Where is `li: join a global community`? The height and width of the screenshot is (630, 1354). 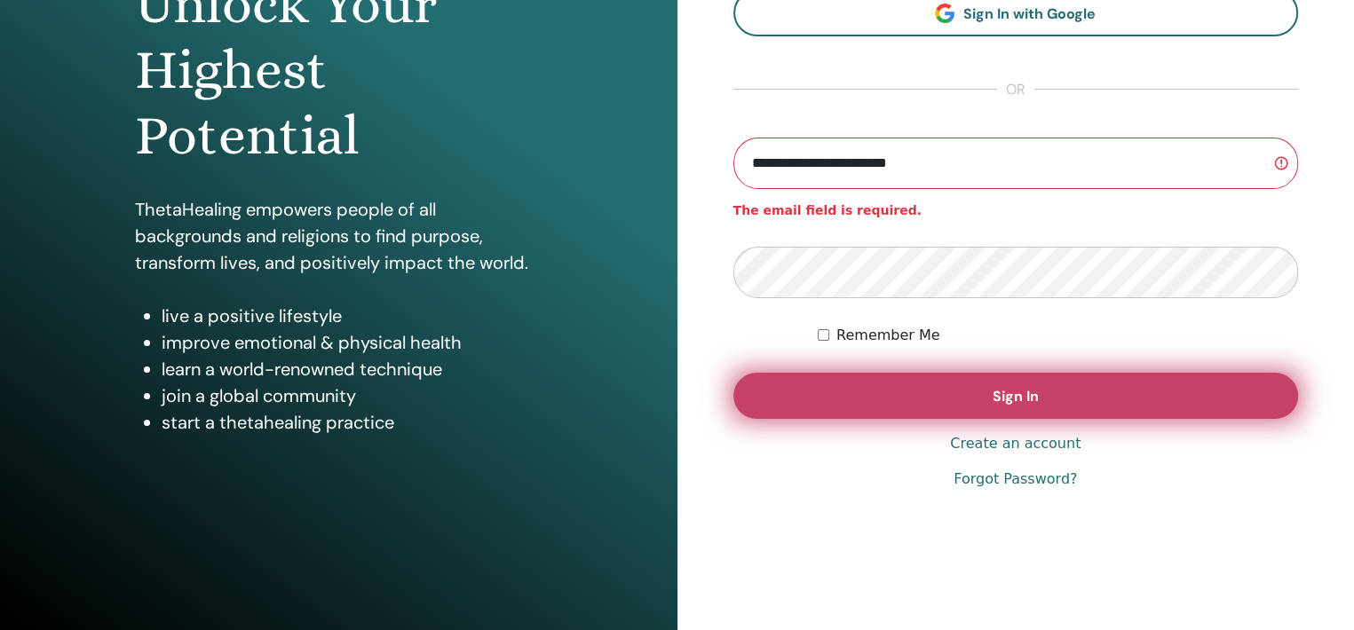
li: join a global community is located at coordinates (352, 396).